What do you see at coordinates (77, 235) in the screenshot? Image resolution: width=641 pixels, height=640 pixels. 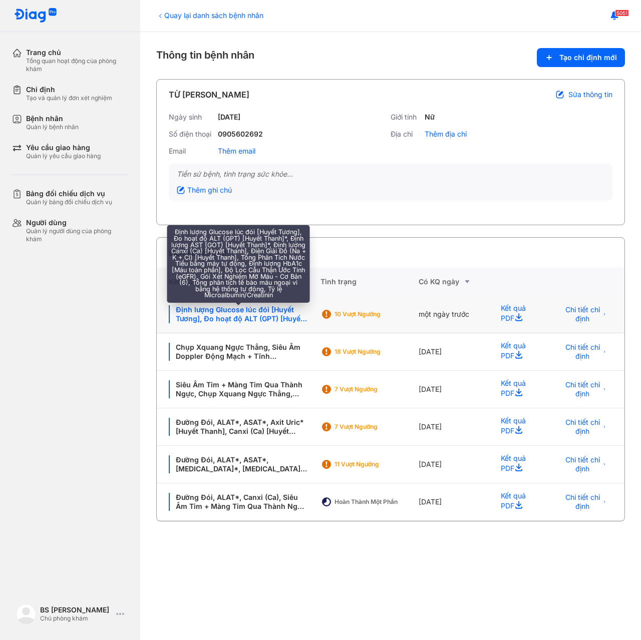 I see `div: Quản lý người dùng của phòng khám` at bounding box center [77, 235].